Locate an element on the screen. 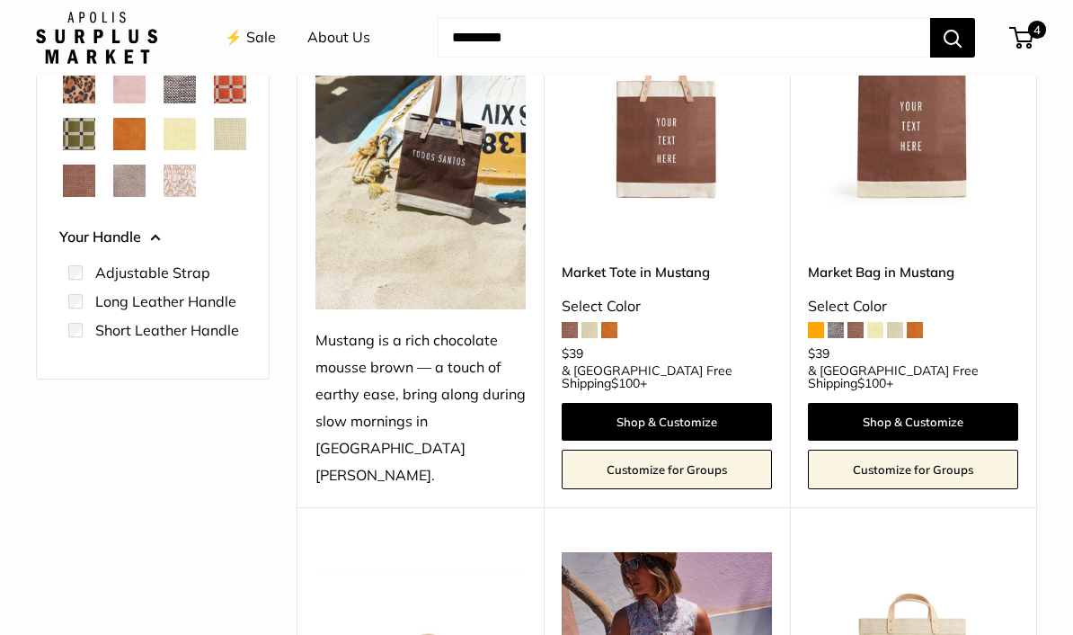  button: White Porcelain is located at coordinates (180, 181).